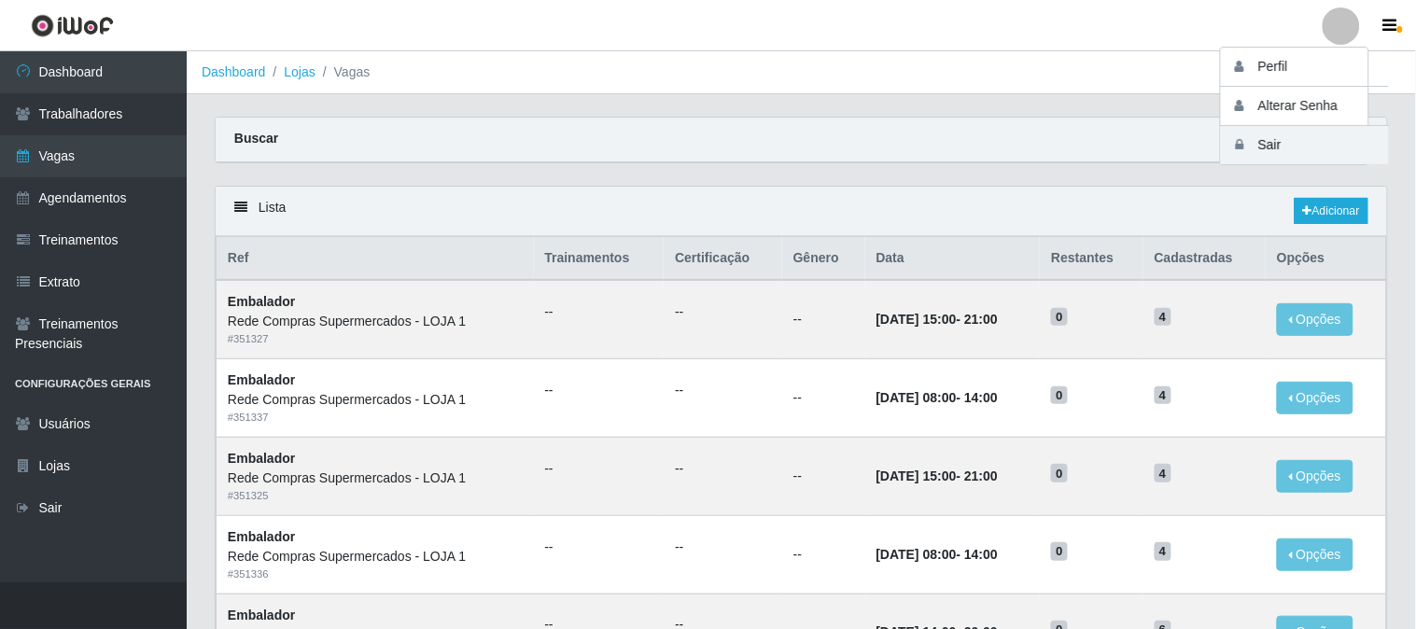 The height and width of the screenshot is (629, 1416). Describe the element at coordinates (801, 73) in the screenshot. I see `nav: breadcrumb` at that location.